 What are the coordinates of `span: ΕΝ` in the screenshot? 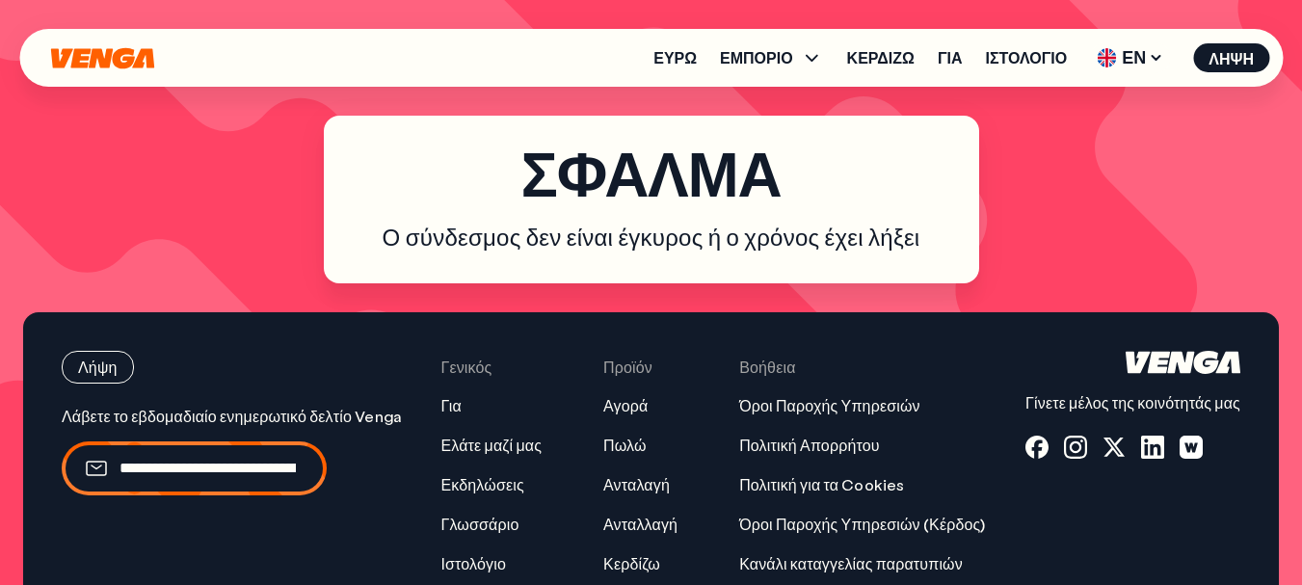 It's located at (1130, 58).